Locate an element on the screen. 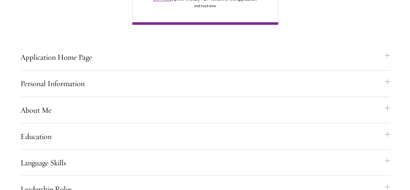 This screenshot has width=410, height=190. button: Education is located at coordinates (205, 136).